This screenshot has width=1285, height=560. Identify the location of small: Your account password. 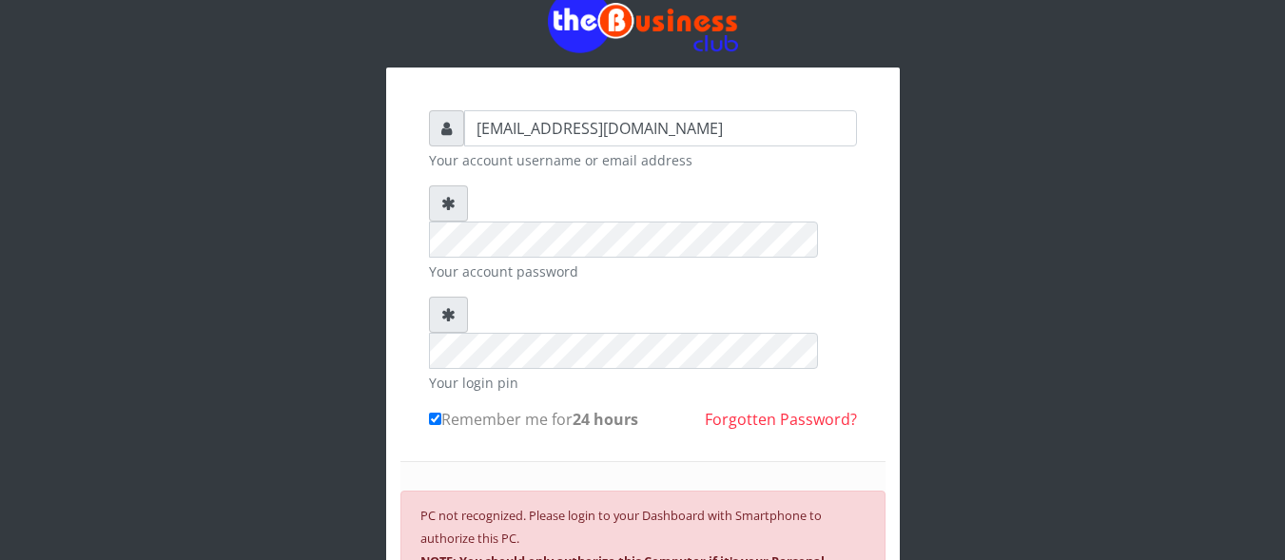
(643, 271).